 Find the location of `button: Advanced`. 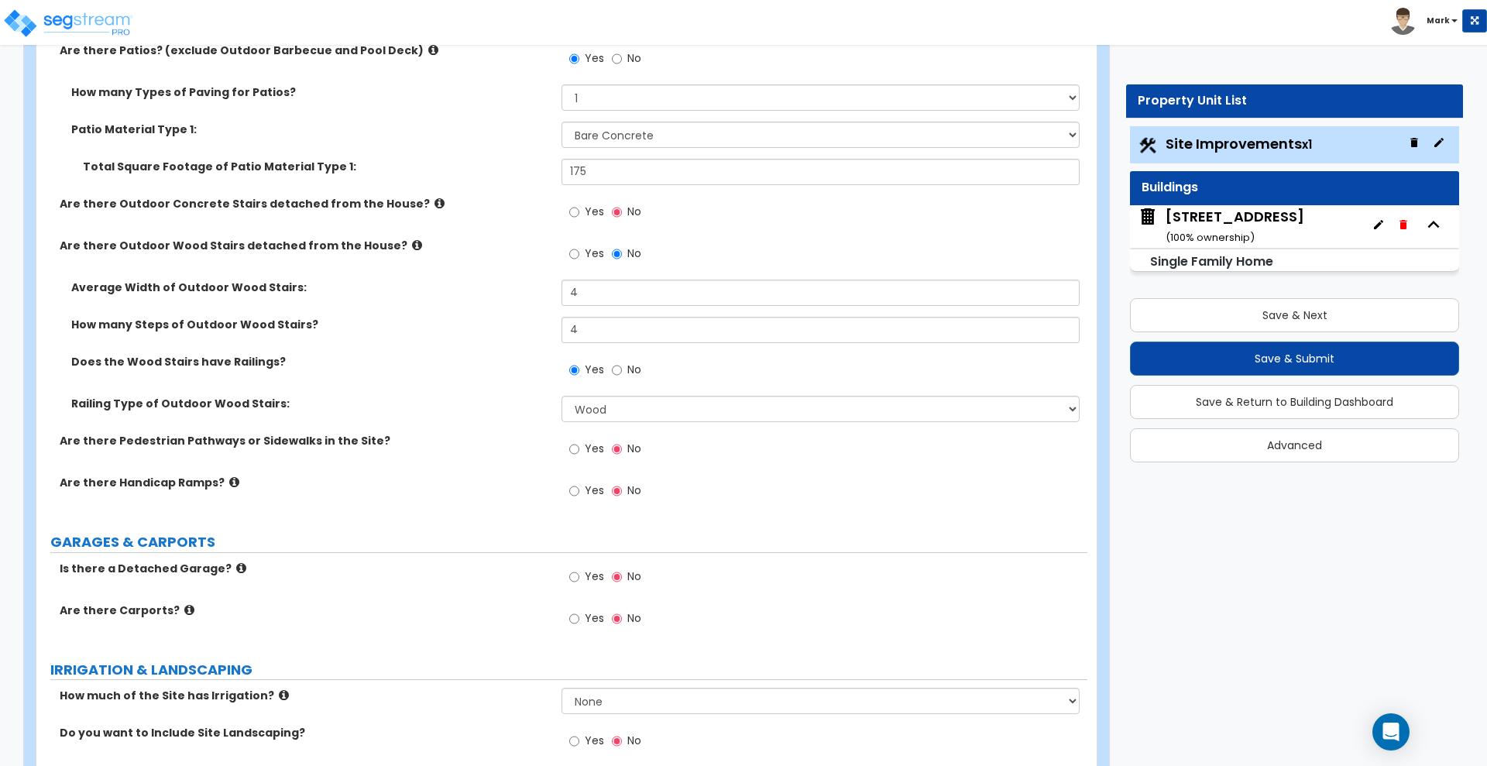

button: Advanced is located at coordinates (1294, 445).